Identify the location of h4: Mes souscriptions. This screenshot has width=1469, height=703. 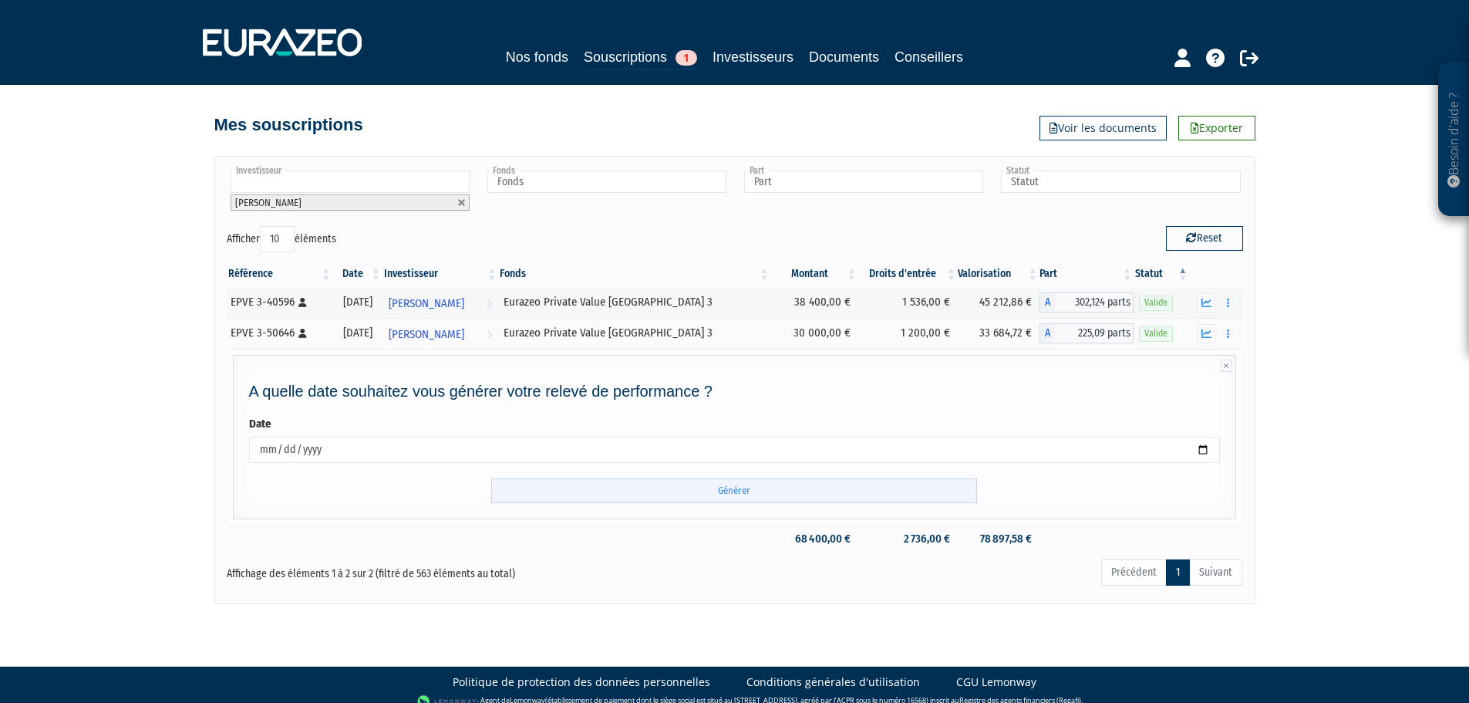
(288, 125).